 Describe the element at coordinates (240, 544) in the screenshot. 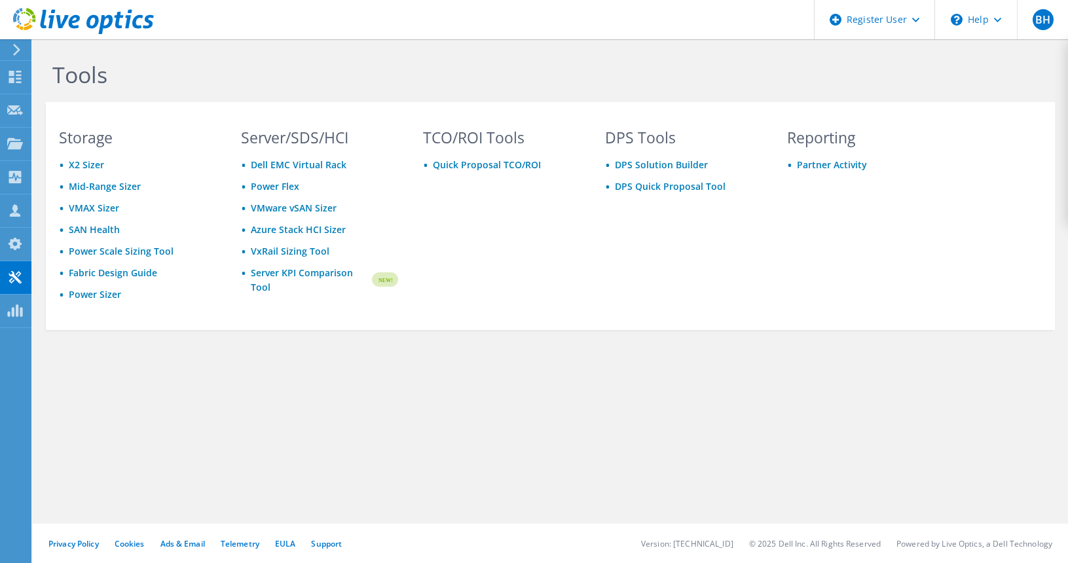

I see `a: Telemetry` at that location.